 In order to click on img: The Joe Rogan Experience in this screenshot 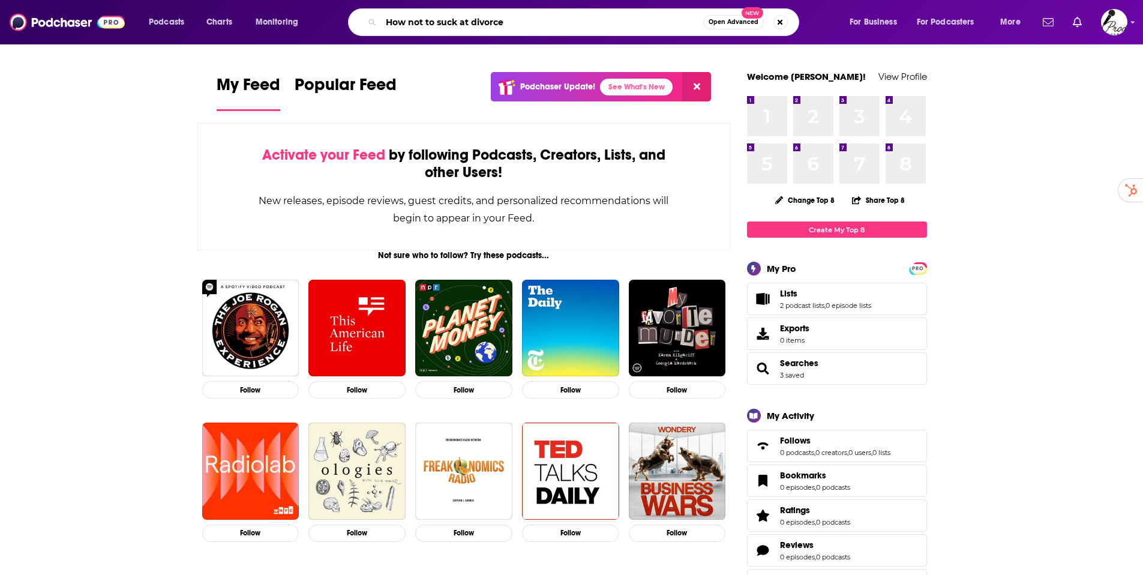, I will do `click(251, 328)`.